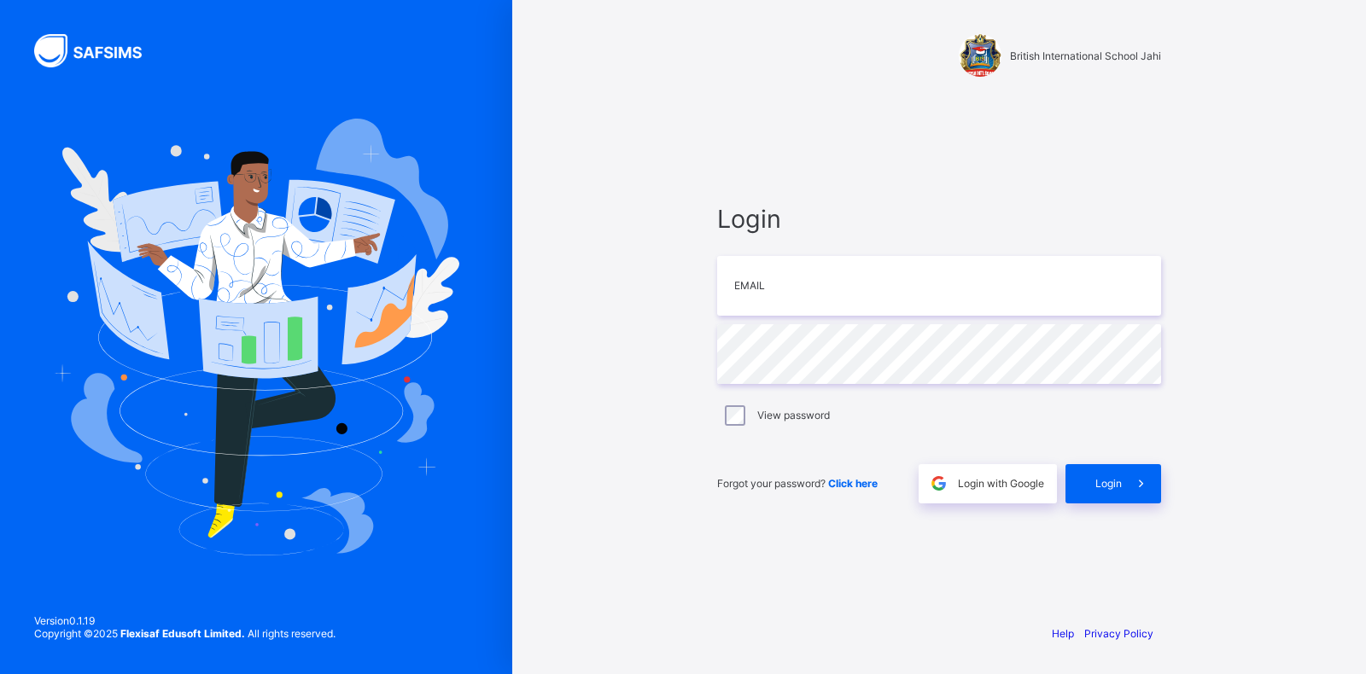 The width and height of the screenshot is (1366, 674). I want to click on span: British International School Jahi, so click(1085, 55).